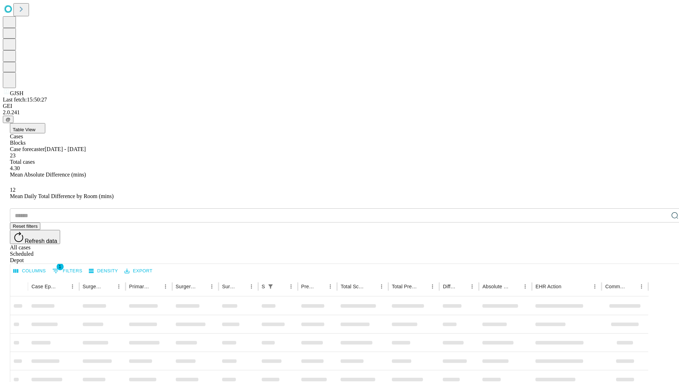 The height and width of the screenshot is (382, 679). I want to click on button: Select columns, so click(30, 271).